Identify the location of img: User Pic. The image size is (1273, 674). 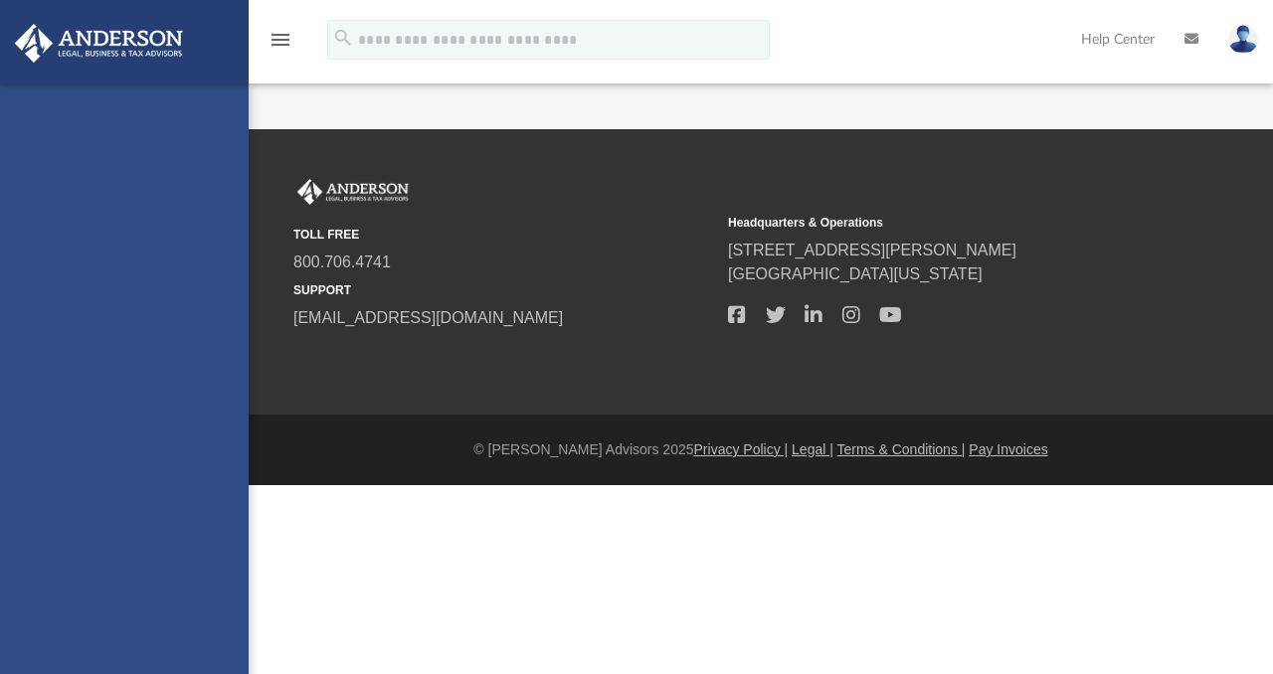
(1243, 39).